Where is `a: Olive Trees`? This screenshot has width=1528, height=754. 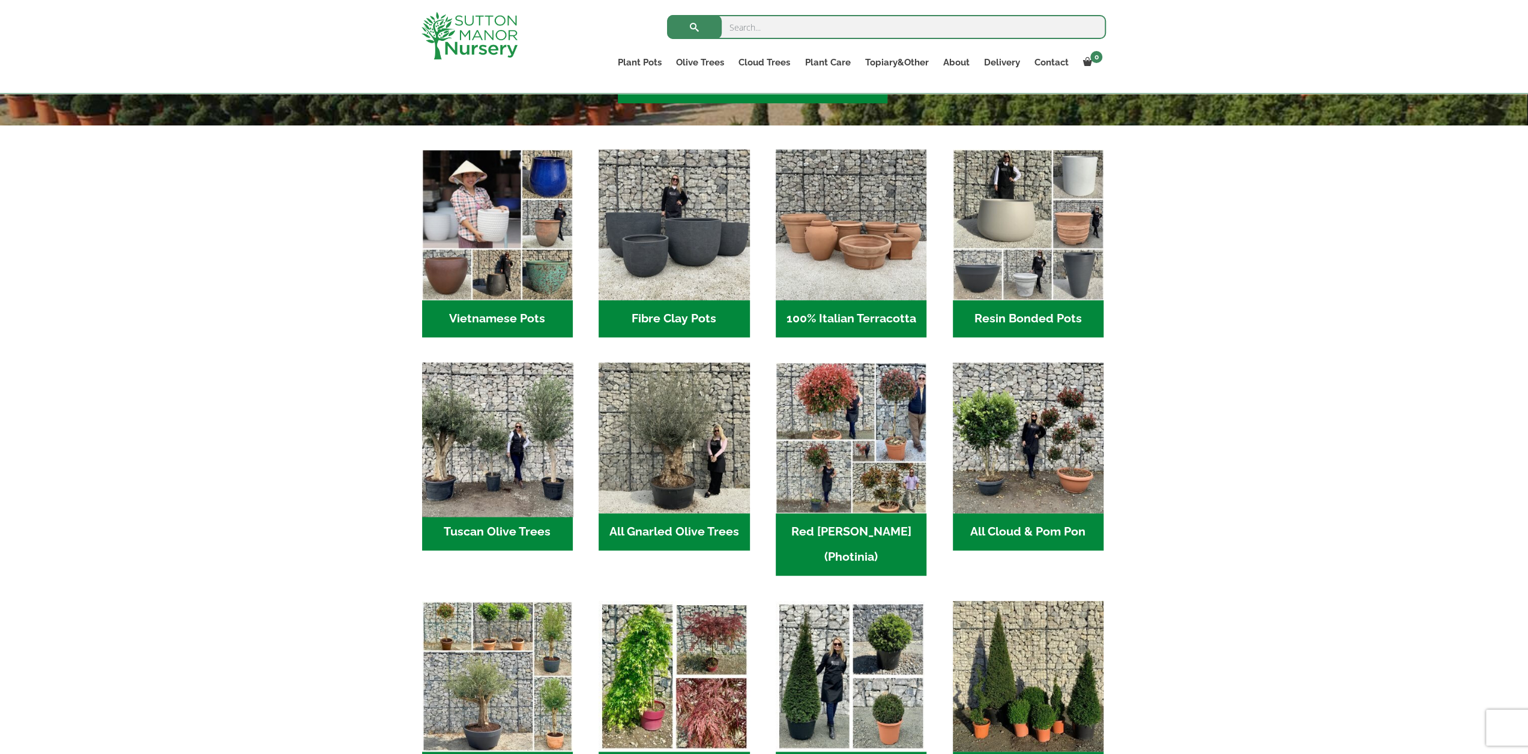 a: Olive Trees is located at coordinates (700, 62).